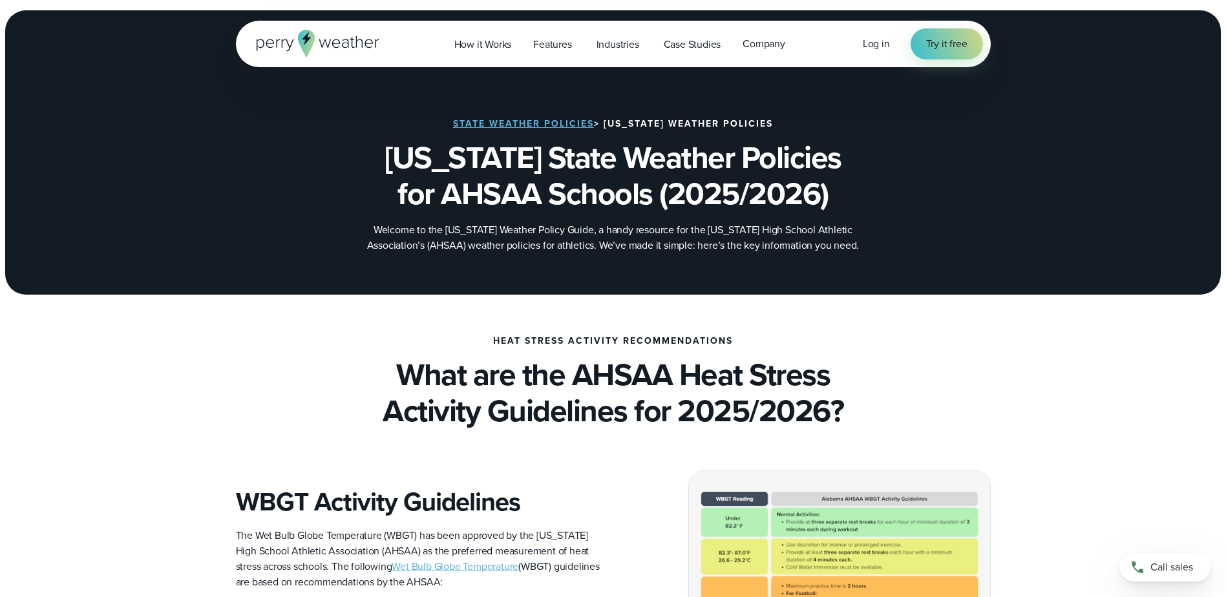  Describe the element at coordinates (876, 43) in the screenshot. I see `span: Log in` at that location.